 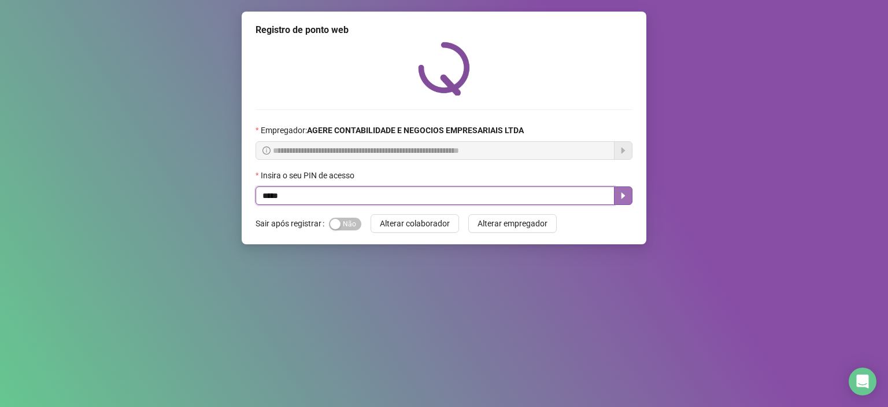 What do you see at coordinates (624, 196) in the screenshot?
I see `span: caret-right` at bounding box center [624, 196].